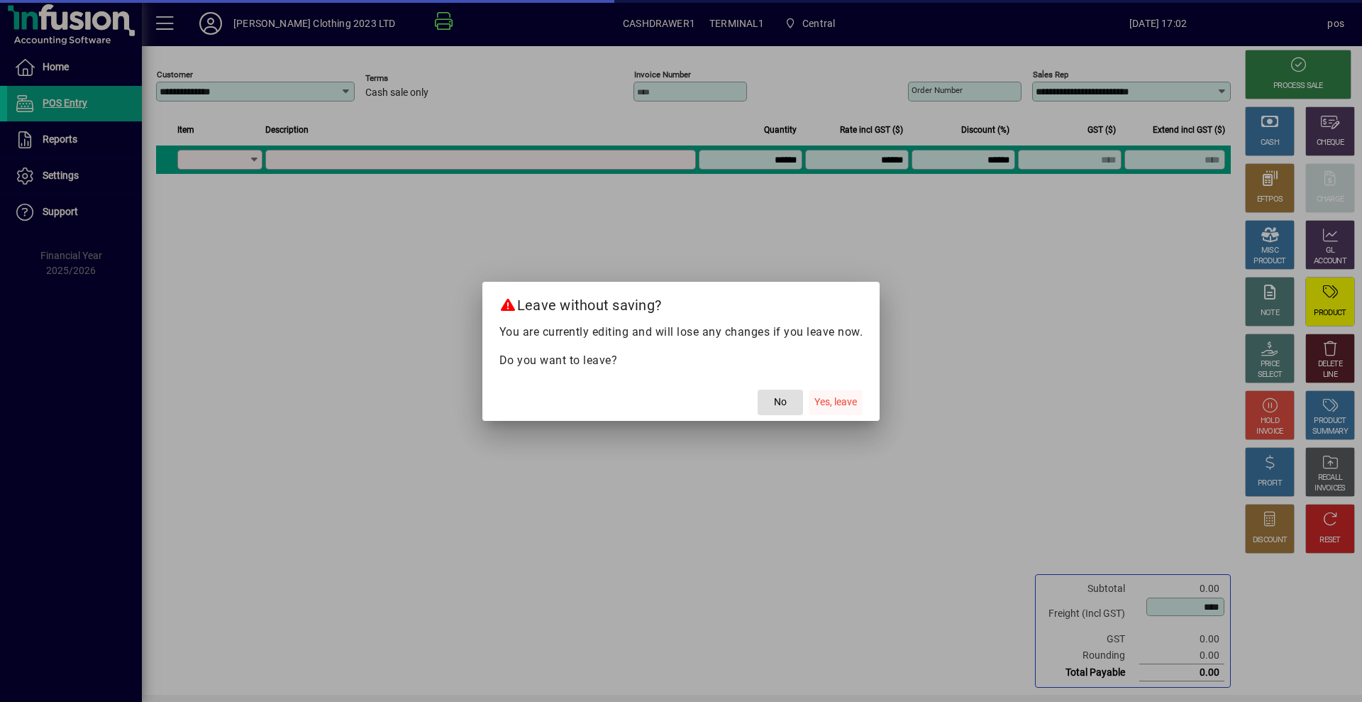  Describe the element at coordinates (681, 302) in the screenshot. I see `h2: Leave without saving?` at that location.